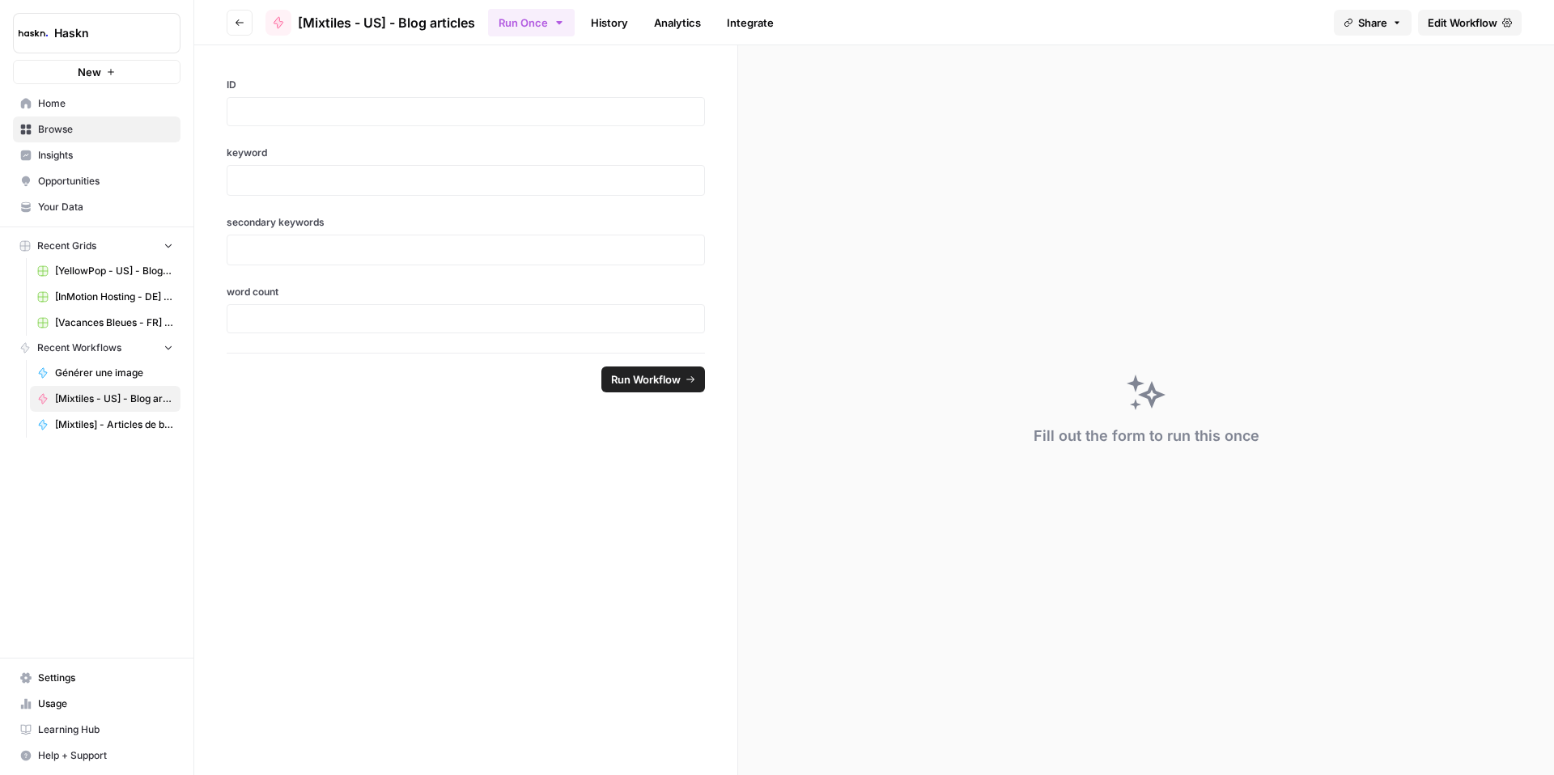 This screenshot has height=775, width=1554. Describe the element at coordinates (96, 678) in the screenshot. I see `a: Settings` at that location.